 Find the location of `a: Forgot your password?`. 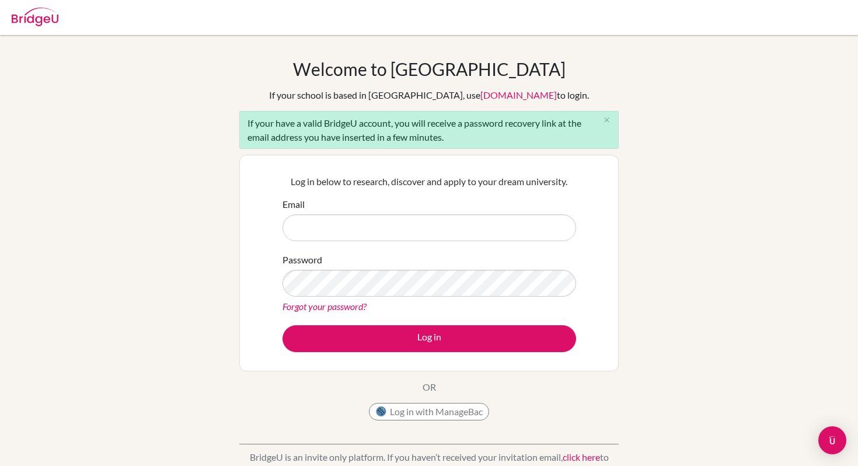

a: Forgot your password? is located at coordinates (325, 306).